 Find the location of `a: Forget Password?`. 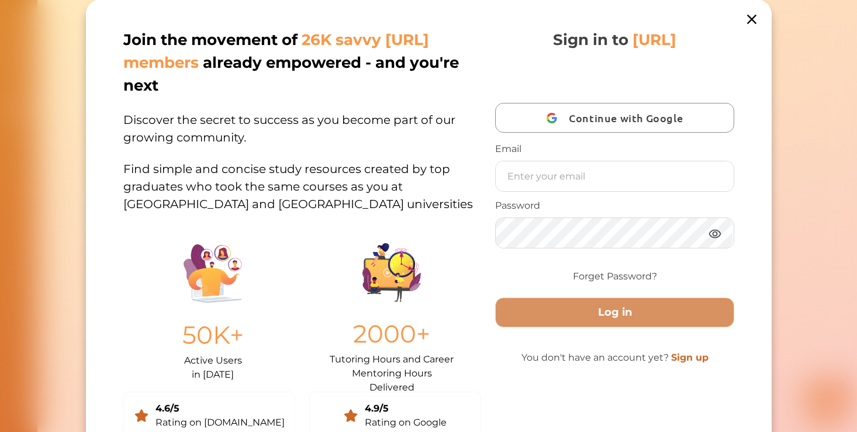

a: Forget Password? is located at coordinates (614, 276).